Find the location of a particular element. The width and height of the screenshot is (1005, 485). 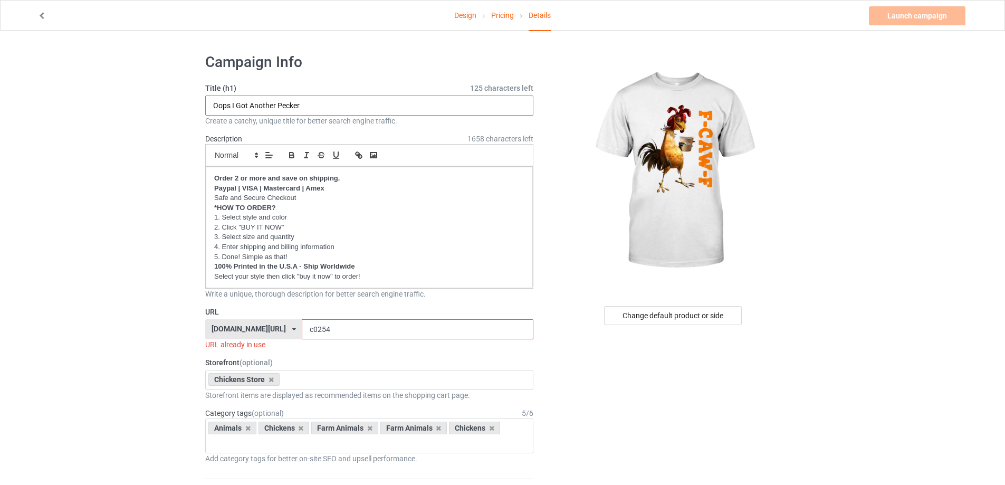

div: Write a unique, thorough description for better search engine traffic. is located at coordinates (369, 294).